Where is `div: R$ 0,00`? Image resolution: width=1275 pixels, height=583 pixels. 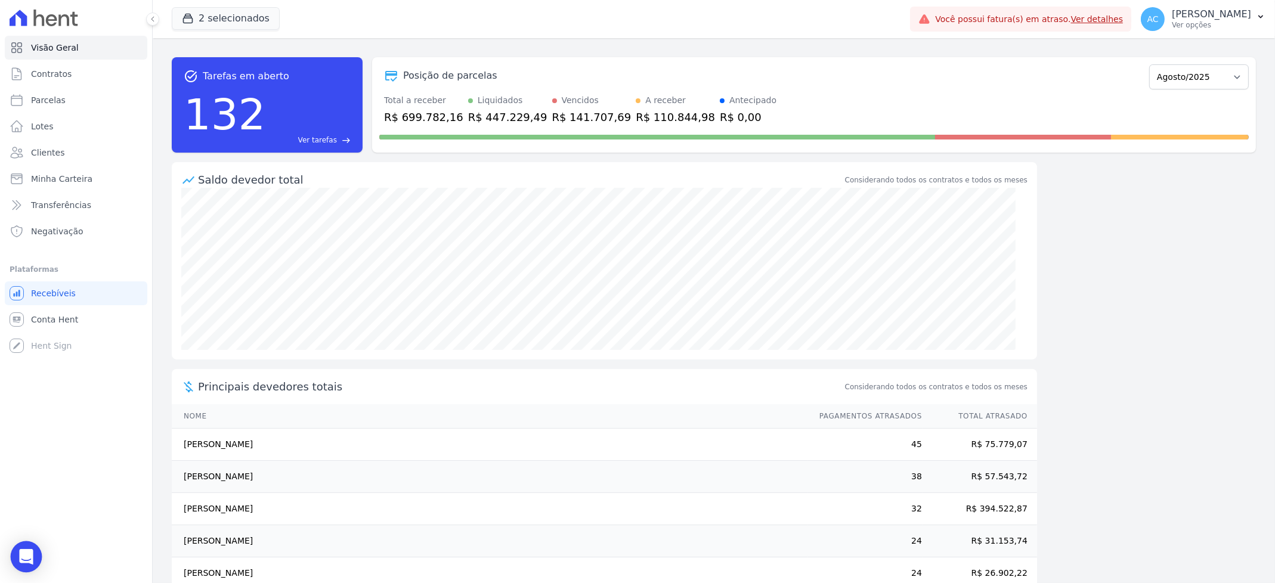
div: R$ 0,00 is located at coordinates (748, 117).